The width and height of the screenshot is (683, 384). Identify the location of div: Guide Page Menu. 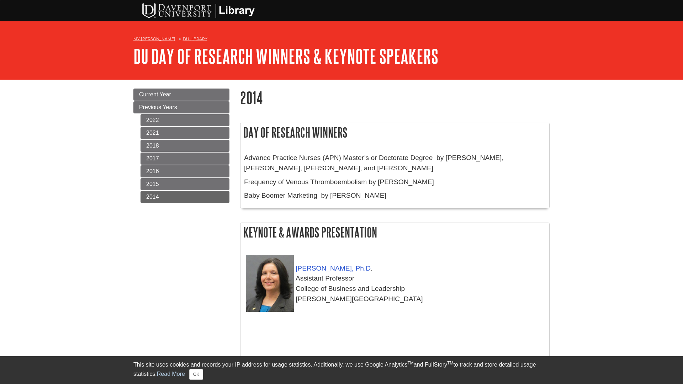
(181, 146).